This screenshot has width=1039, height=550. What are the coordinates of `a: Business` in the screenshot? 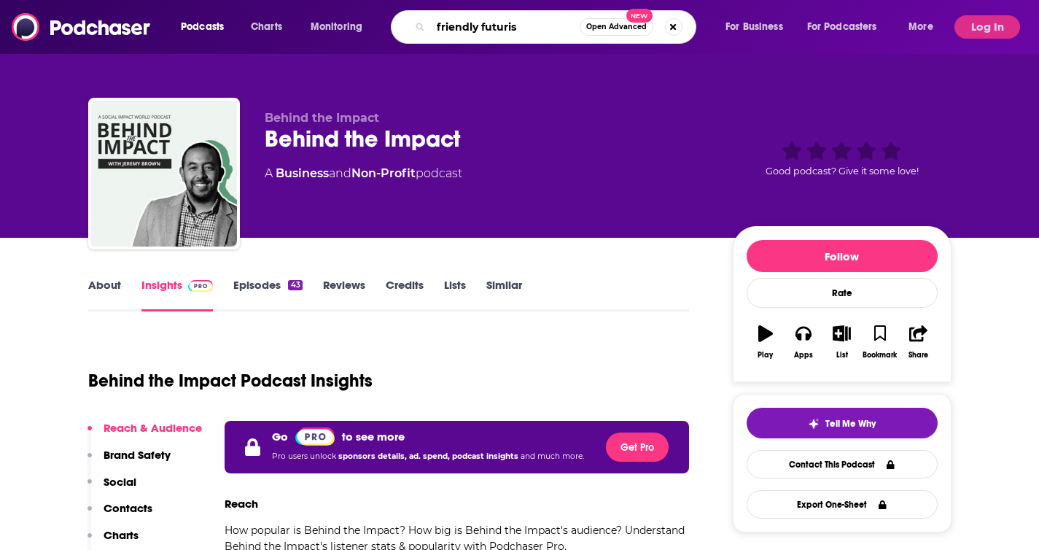 It's located at (302, 173).